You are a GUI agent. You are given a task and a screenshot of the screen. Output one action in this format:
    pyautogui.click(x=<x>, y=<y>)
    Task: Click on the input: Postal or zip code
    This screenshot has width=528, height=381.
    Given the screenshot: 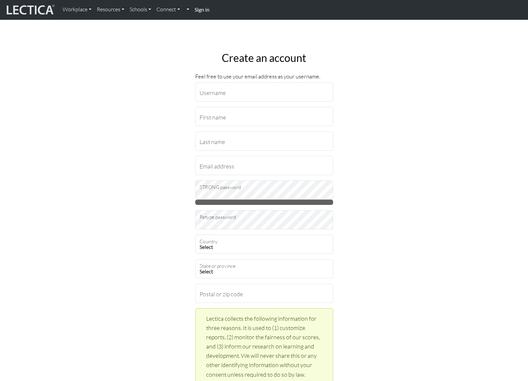 What is the action you would take?
    pyautogui.click(x=264, y=294)
    